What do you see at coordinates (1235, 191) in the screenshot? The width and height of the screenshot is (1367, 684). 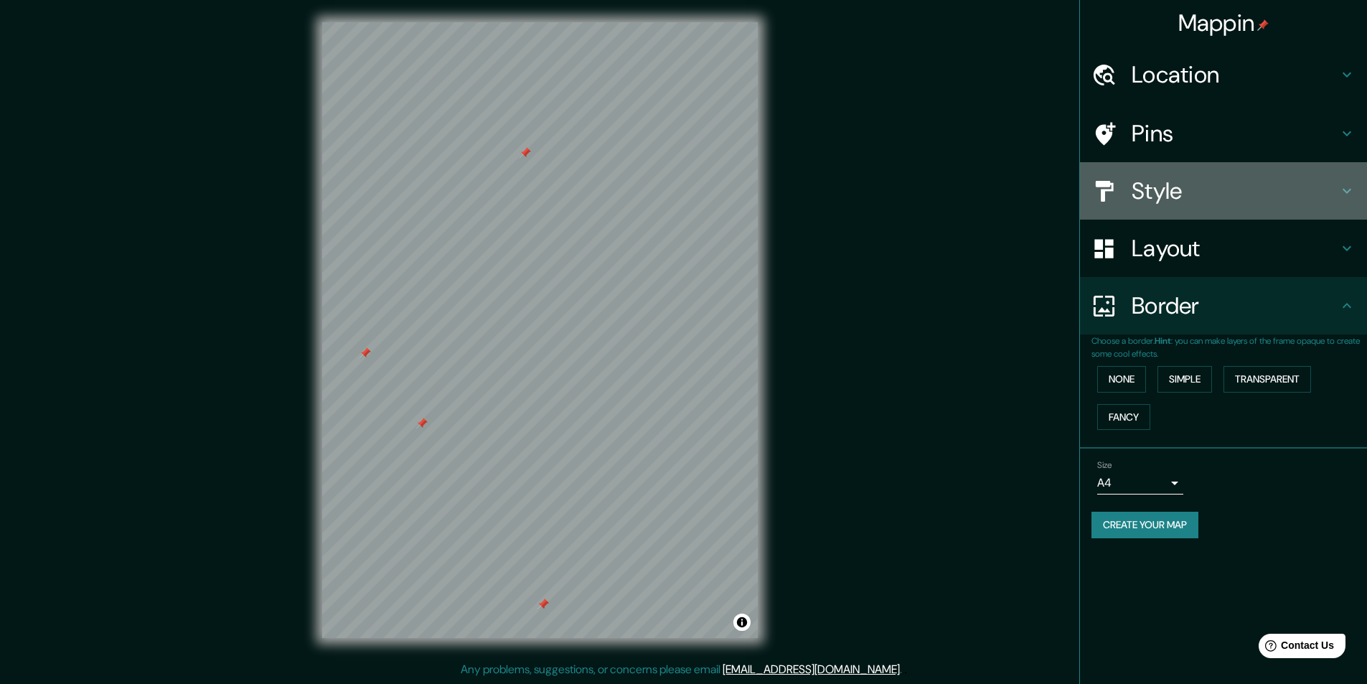 I see `h4: Style` at bounding box center [1235, 191].